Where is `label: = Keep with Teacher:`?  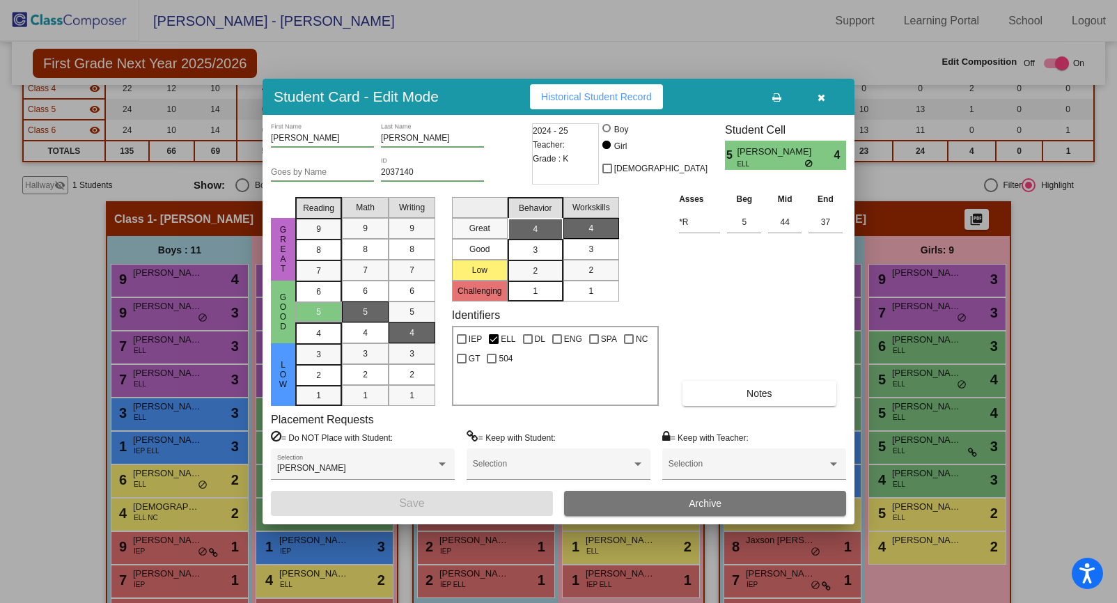 label: = Keep with Teacher: is located at coordinates (705, 437).